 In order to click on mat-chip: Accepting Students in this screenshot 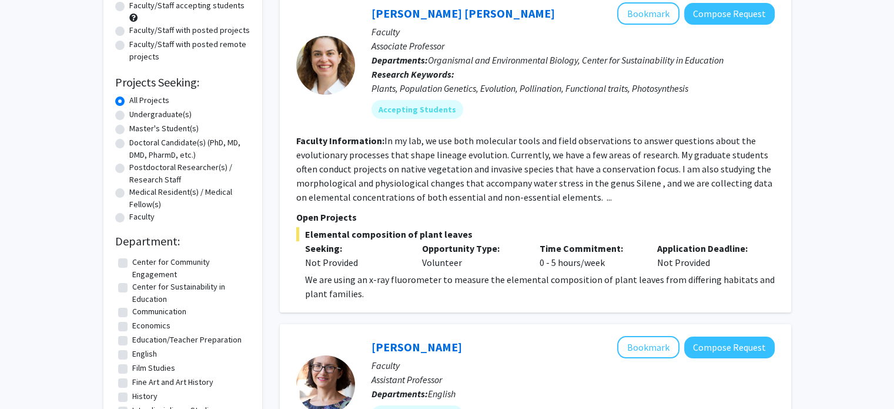, I will do `click(418, 109)`.